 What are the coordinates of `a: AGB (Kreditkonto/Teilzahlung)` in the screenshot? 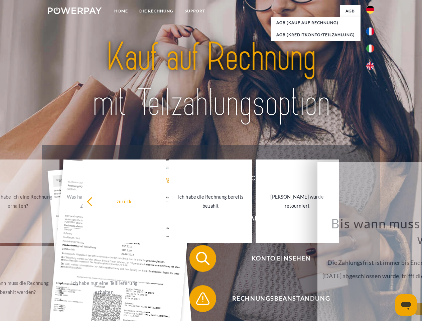 It's located at (316, 35).